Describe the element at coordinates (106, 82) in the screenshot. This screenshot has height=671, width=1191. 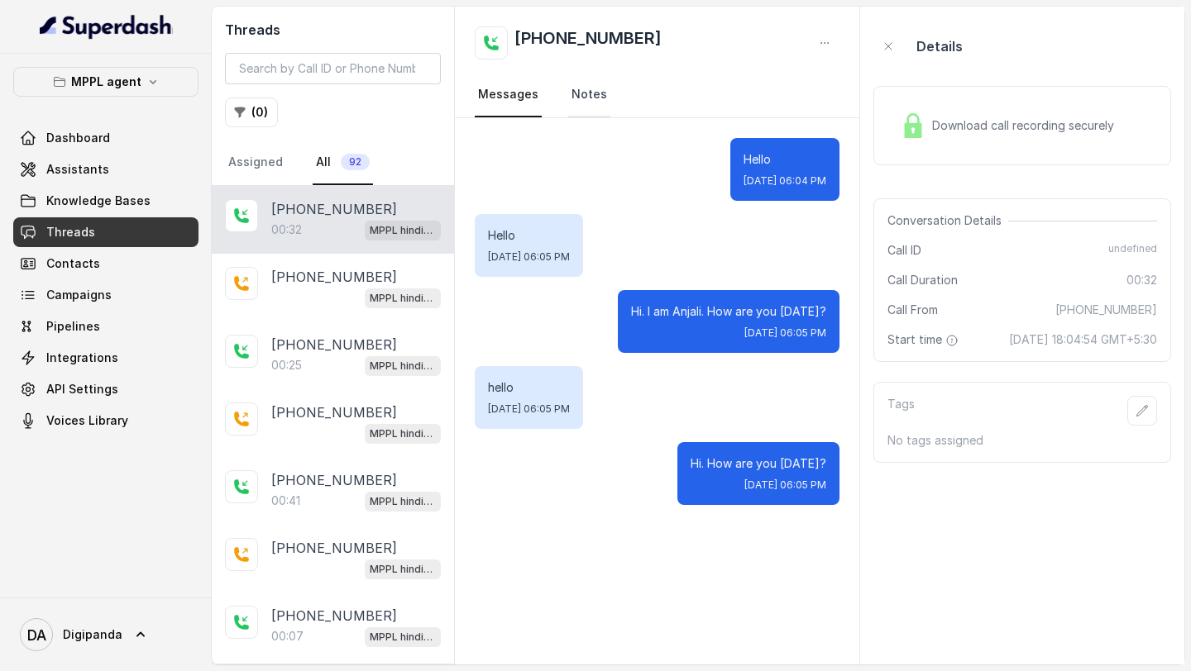
I see `button: MPPL agent` at that location.